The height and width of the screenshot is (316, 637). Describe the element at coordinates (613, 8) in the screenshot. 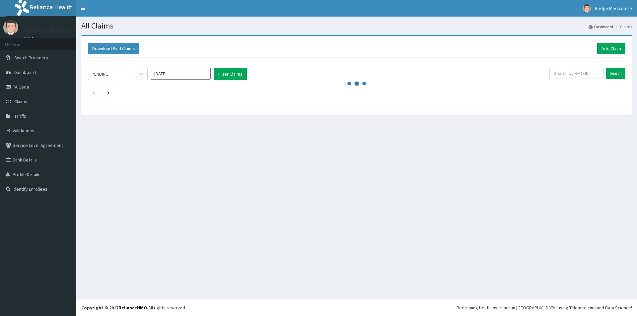

I see `span: Bridge Medicentre` at that location.